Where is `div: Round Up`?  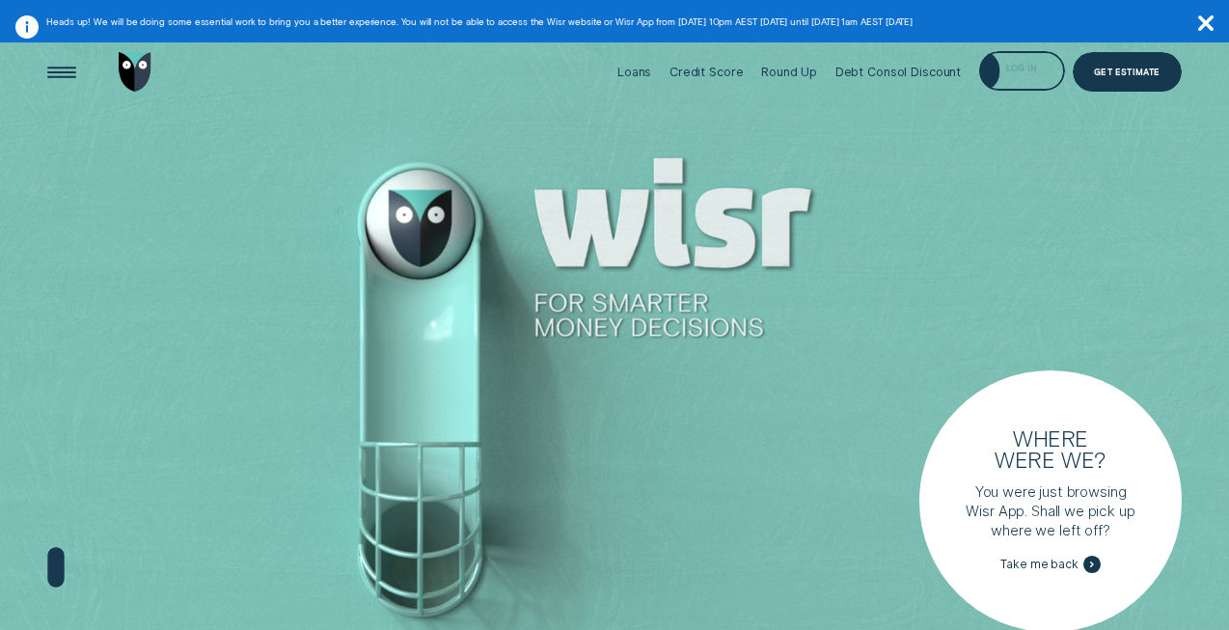
div: Round Up is located at coordinates (789, 71).